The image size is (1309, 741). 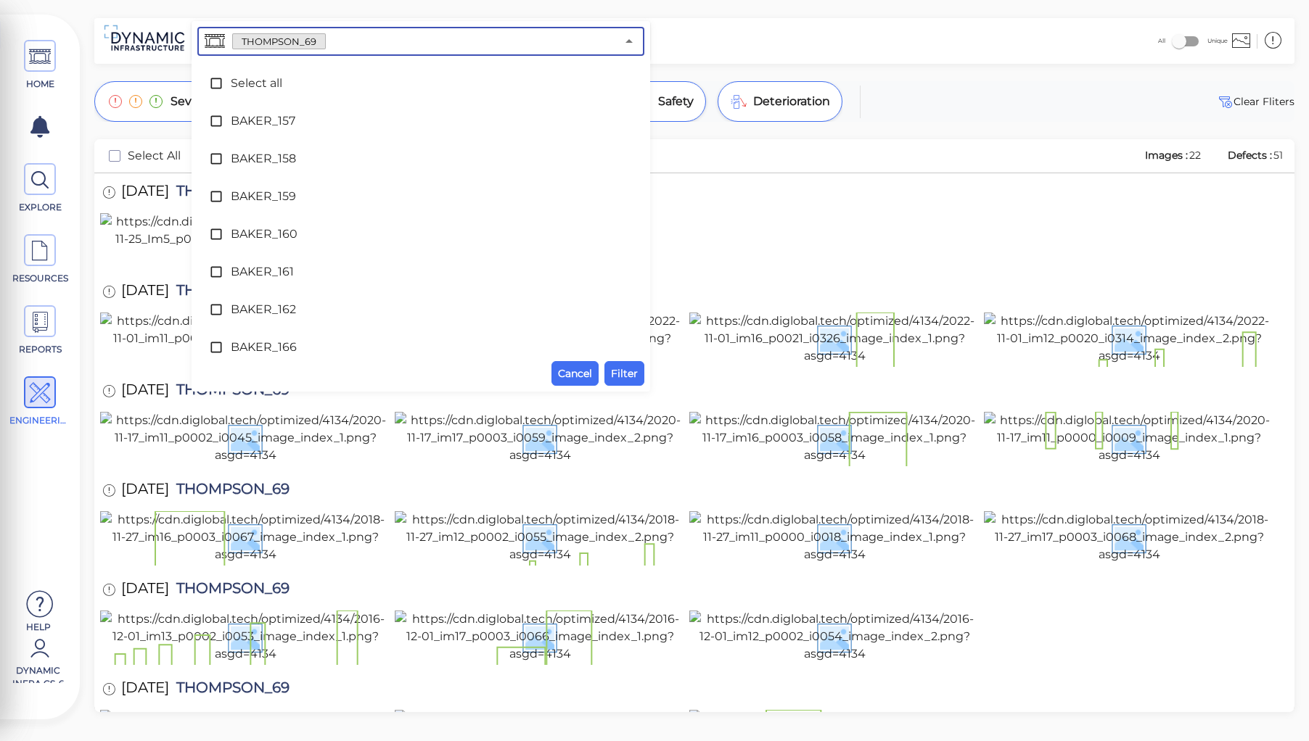 What do you see at coordinates (40, 331) in the screenshot?
I see `a: REPORTS` at bounding box center [40, 331].